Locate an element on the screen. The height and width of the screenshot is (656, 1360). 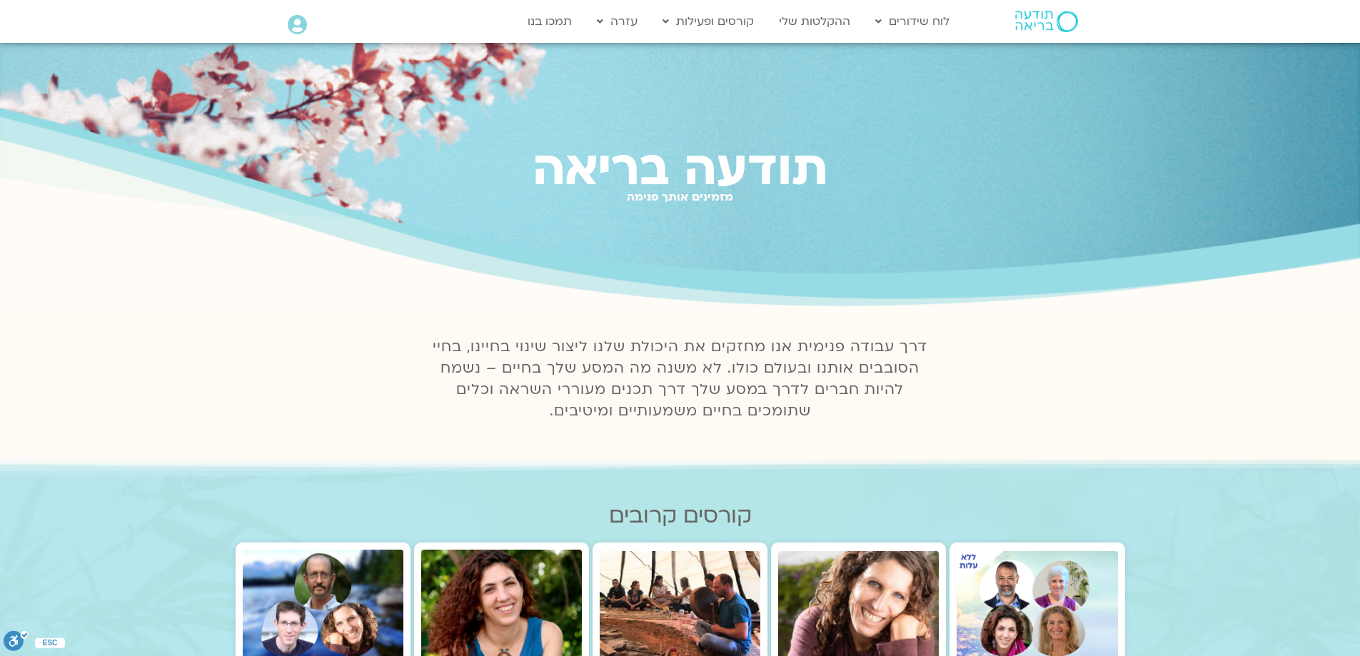
h2: קורסים קרובים is located at coordinates (680, 516).